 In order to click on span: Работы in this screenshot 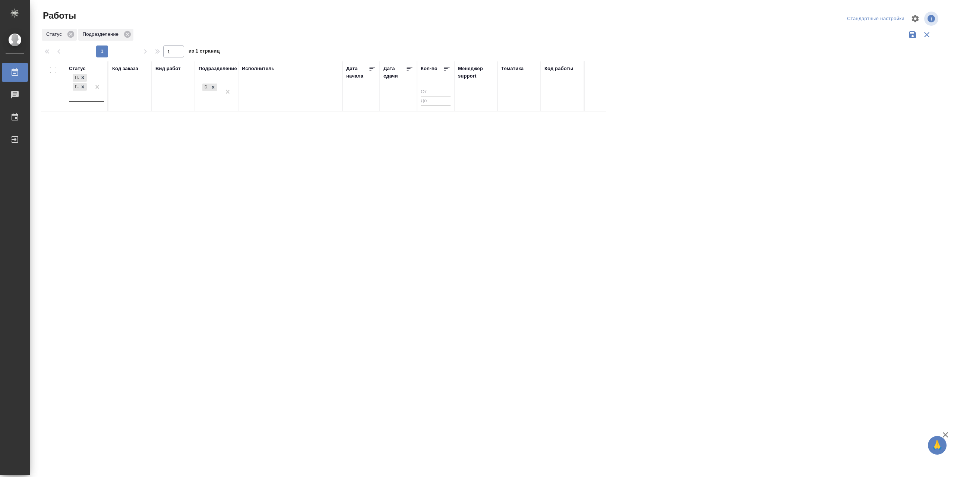, I will do `click(58, 16)`.